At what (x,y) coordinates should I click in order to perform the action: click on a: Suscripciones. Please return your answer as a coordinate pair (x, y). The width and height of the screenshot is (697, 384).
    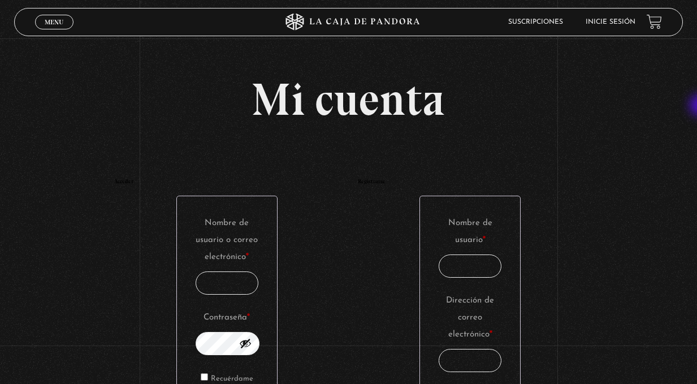
    Looking at the image, I should click on (535, 22).